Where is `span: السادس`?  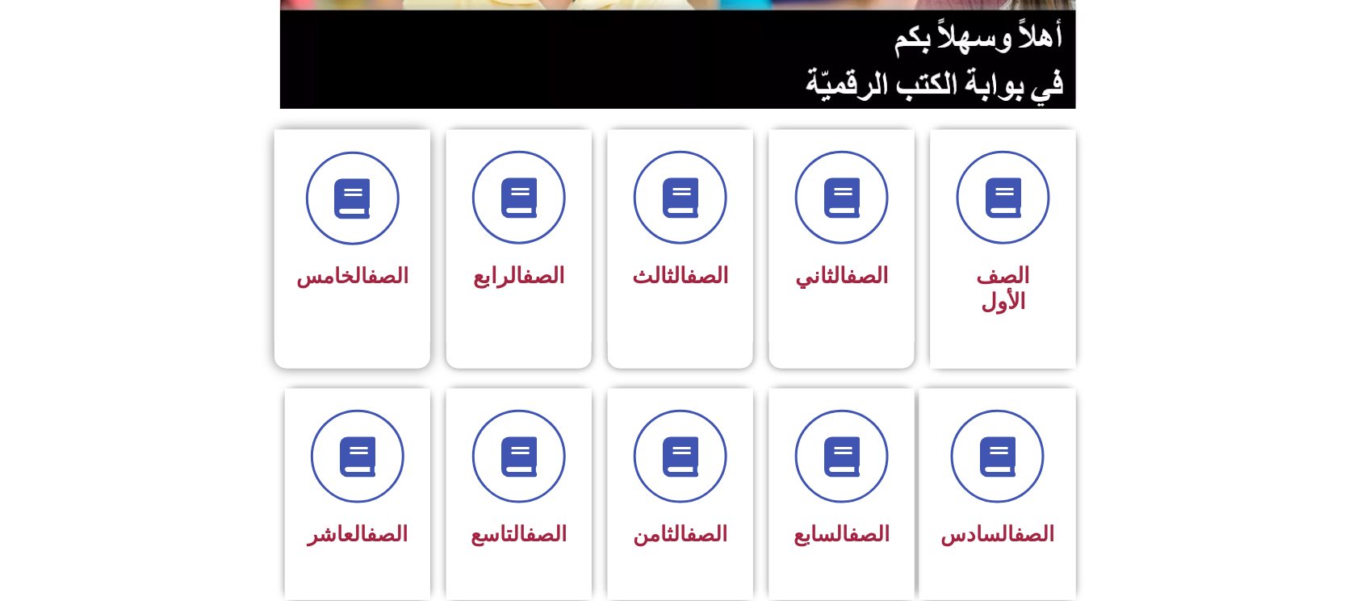
span: السادس is located at coordinates (998, 534).